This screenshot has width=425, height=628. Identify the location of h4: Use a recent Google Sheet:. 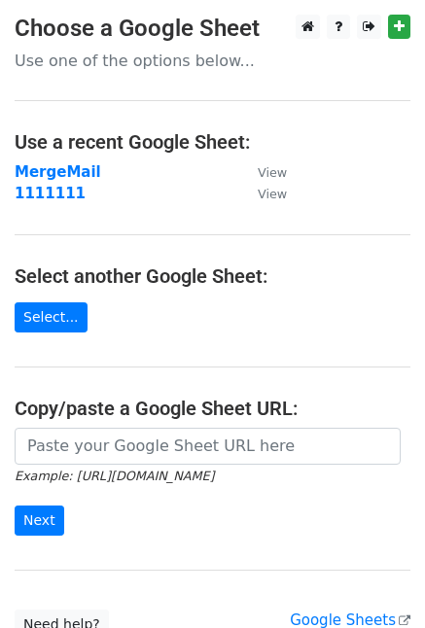
(212, 142).